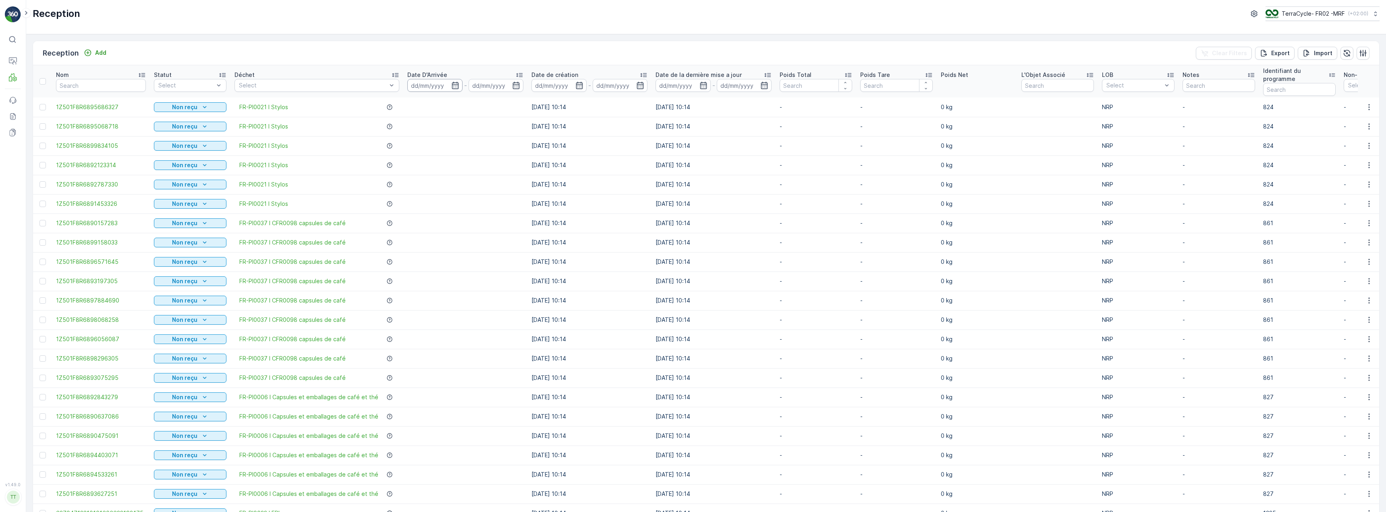 This screenshot has width=1386, height=512. I want to click on span: 1Z501F8R6898068258, so click(101, 320).